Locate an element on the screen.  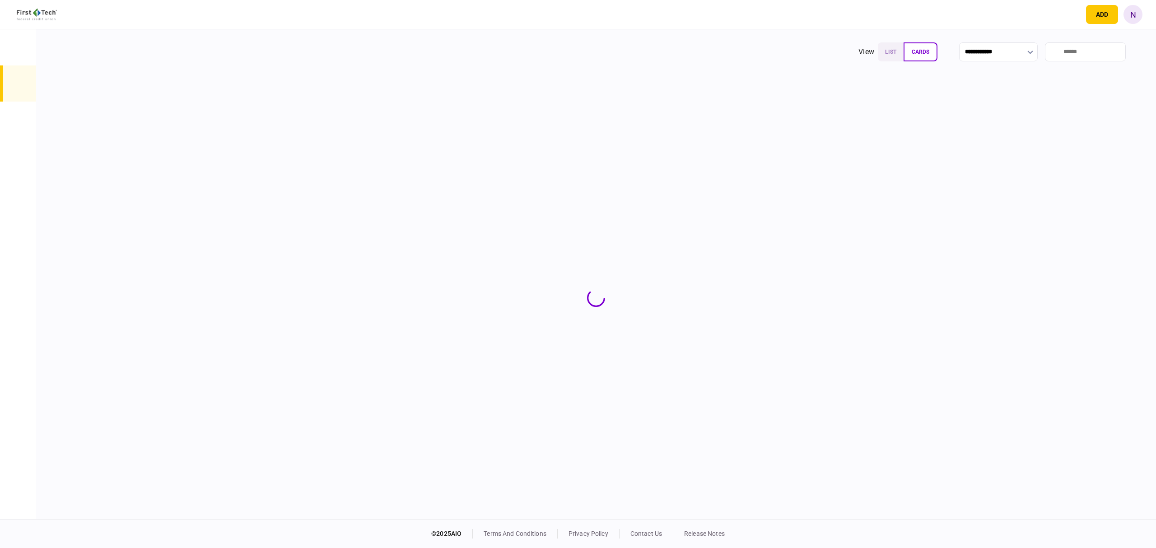
a: terms and conditions is located at coordinates (515, 534).